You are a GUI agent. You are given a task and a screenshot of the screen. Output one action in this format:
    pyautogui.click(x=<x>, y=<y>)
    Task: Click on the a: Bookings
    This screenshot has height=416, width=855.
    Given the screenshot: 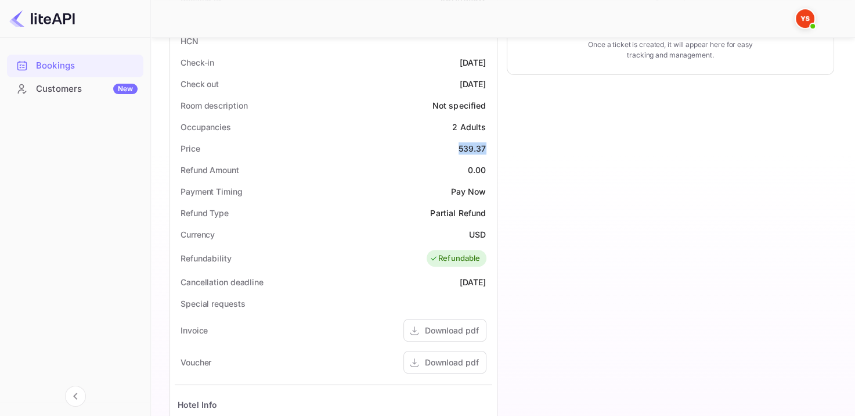 What is the action you would take?
    pyautogui.click(x=75, y=65)
    